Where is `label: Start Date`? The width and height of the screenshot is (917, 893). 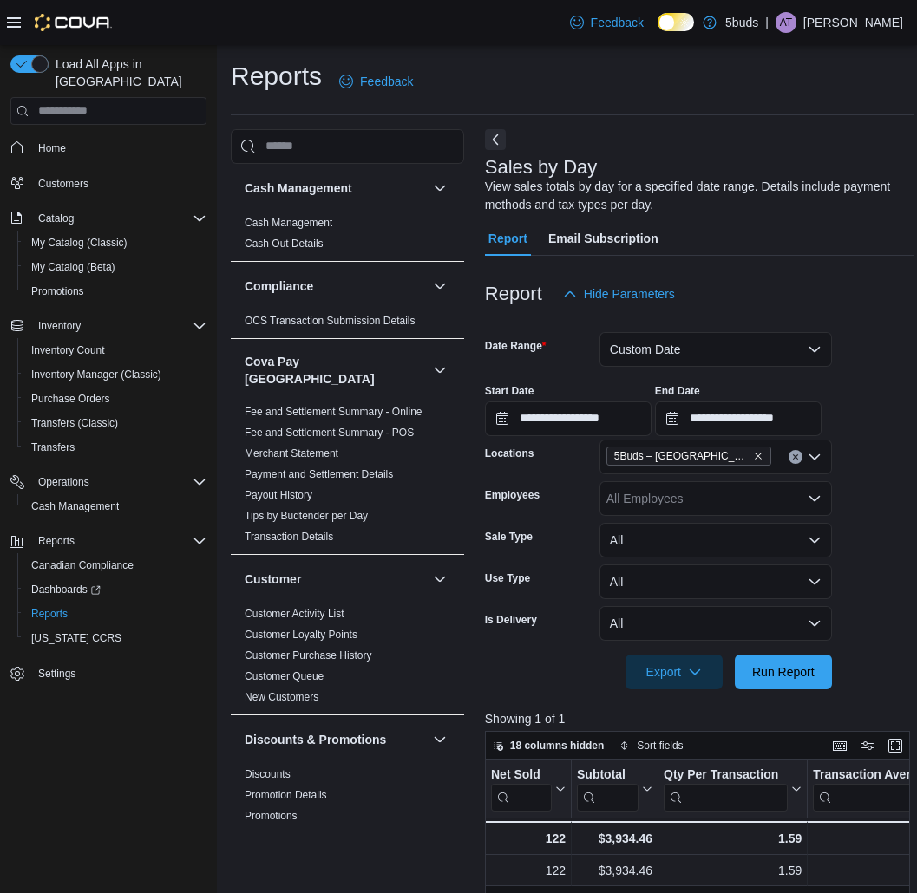 label: Start Date is located at coordinates (509, 391).